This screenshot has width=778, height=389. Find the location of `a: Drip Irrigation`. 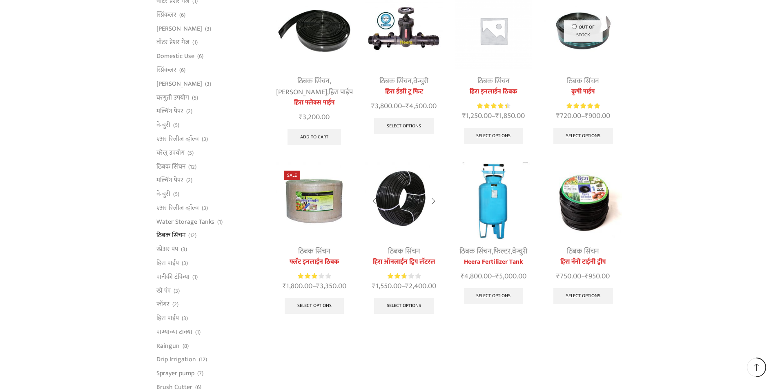

a: Drip Irrigation is located at coordinates (176, 360).